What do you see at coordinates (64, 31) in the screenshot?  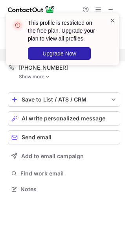 I see `header: This profile is restricted on the free plan. Upgrade your plan to view all profiles.` at bounding box center [64, 31].